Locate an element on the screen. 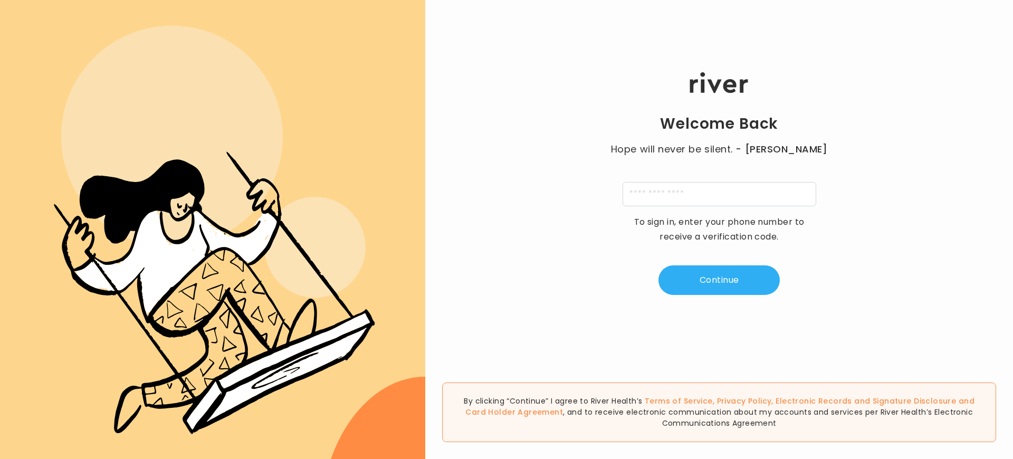 The width and height of the screenshot is (1013, 459). a: Privacy Policy is located at coordinates (744, 401).